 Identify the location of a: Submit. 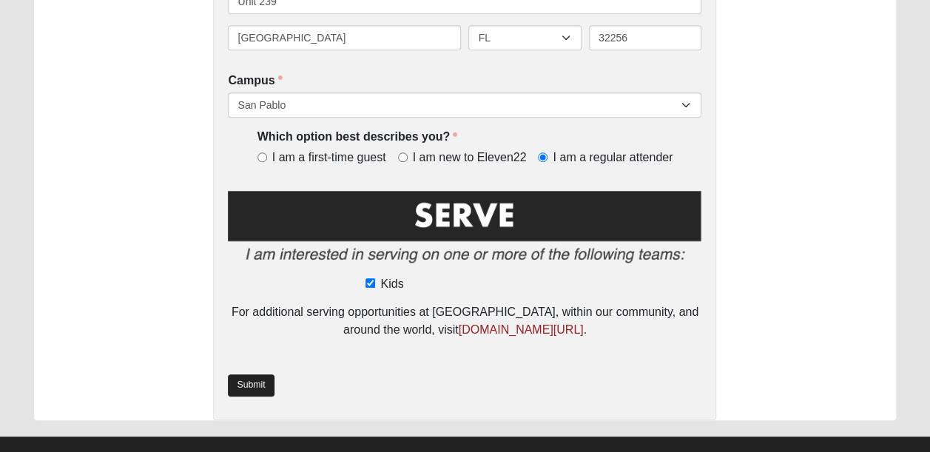
(251, 385).